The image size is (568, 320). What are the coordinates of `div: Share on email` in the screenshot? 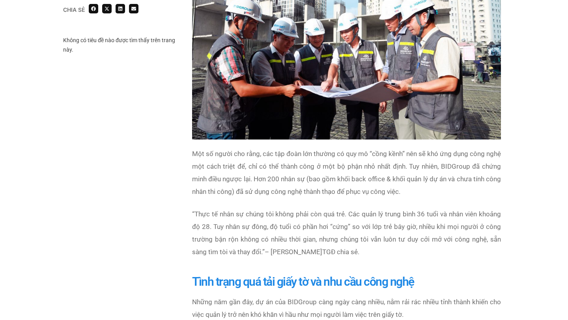 It's located at (134, 9).